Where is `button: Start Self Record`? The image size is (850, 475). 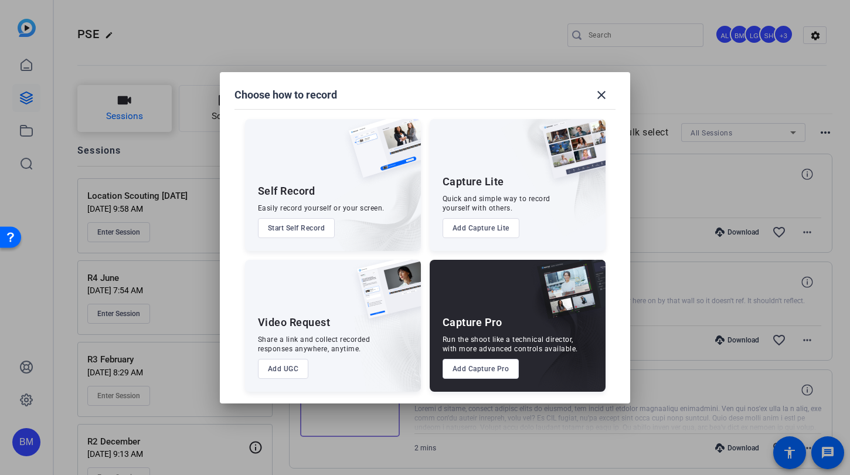 button: Start Self Record is located at coordinates (297, 228).